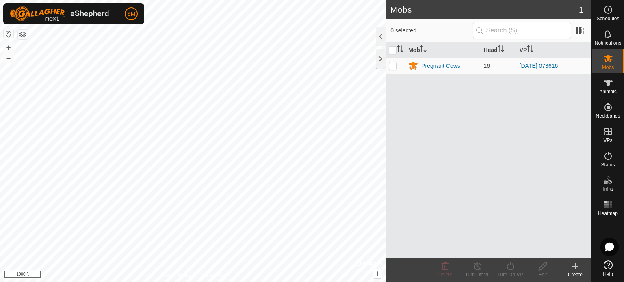 The width and height of the screenshot is (624, 282). Describe the element at coordinates (441, 66) in the screenshot. I see `div: Pregnant Cows` at that location.